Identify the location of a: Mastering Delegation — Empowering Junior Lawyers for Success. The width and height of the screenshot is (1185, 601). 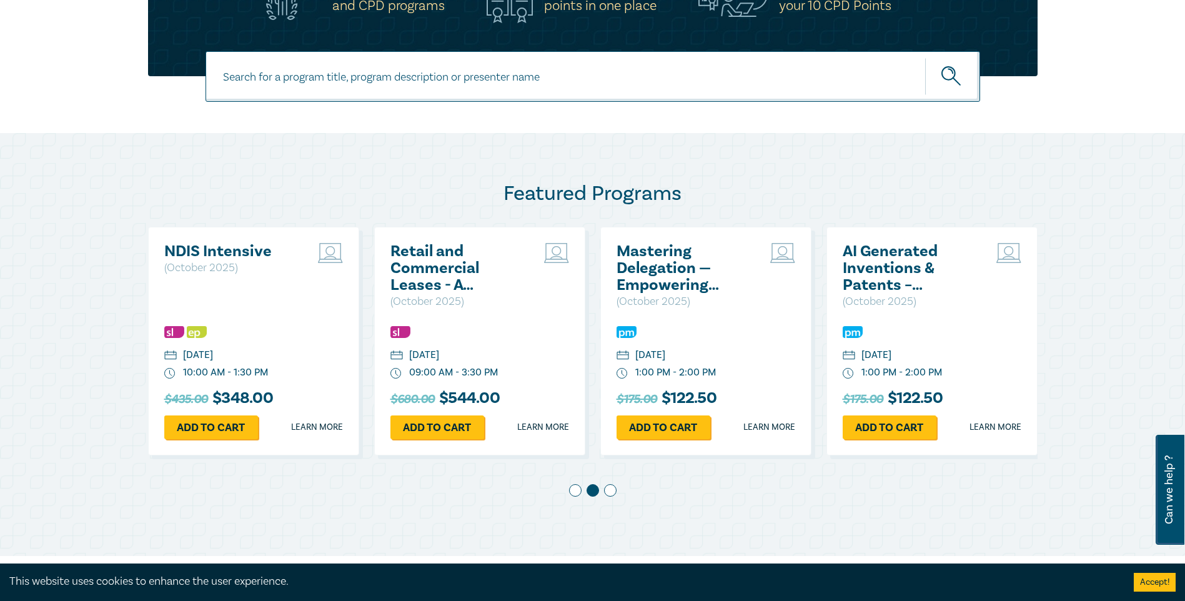
(683, 268).